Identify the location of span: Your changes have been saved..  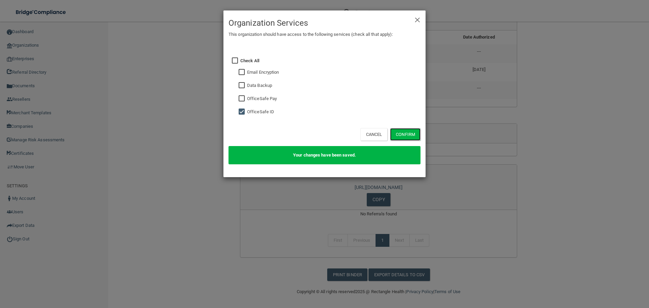
(325, 155).